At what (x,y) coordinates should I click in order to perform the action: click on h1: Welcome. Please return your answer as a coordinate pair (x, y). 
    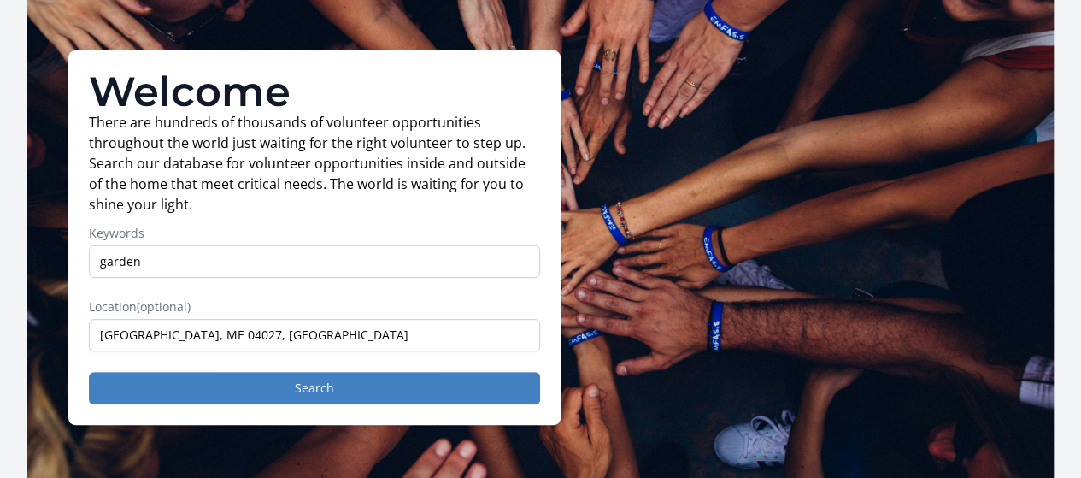
    Looking at the image, I should click on (315, 91).